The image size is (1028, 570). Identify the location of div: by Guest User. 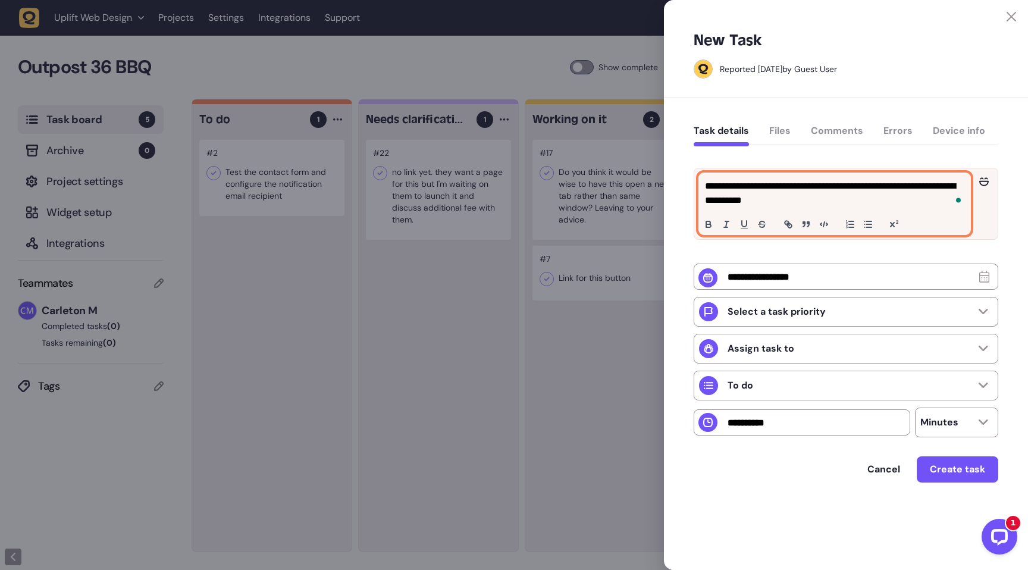
(778, 69).